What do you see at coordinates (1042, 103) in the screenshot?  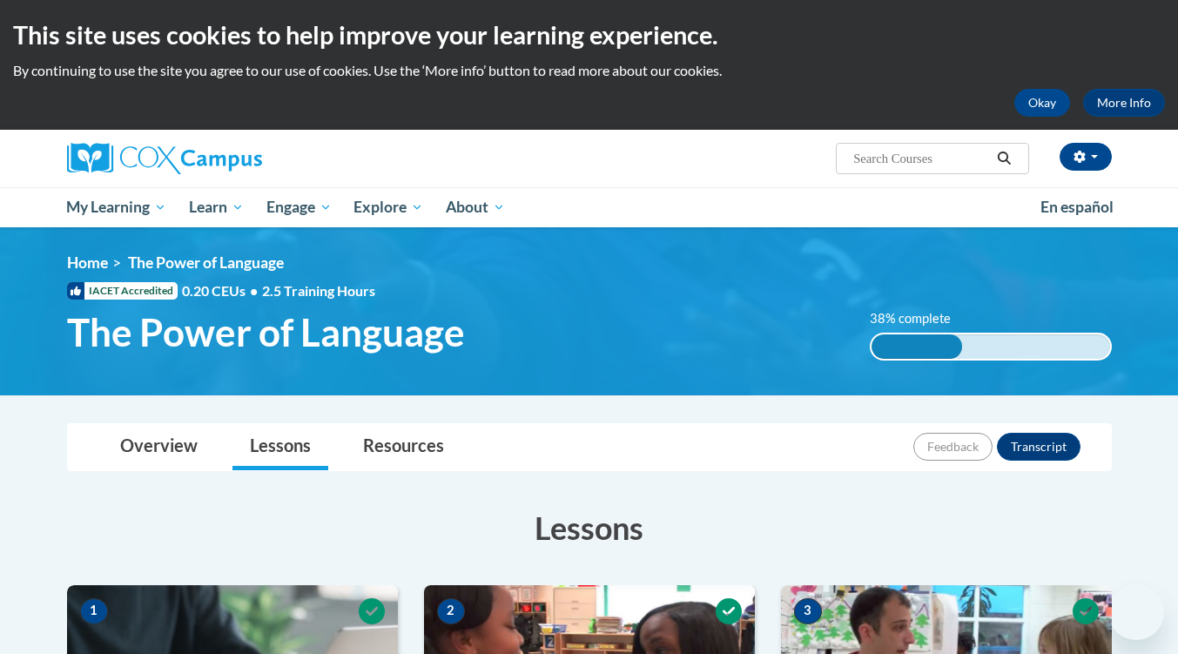 I see `button: Okay` at bounding box center [1042, 103].